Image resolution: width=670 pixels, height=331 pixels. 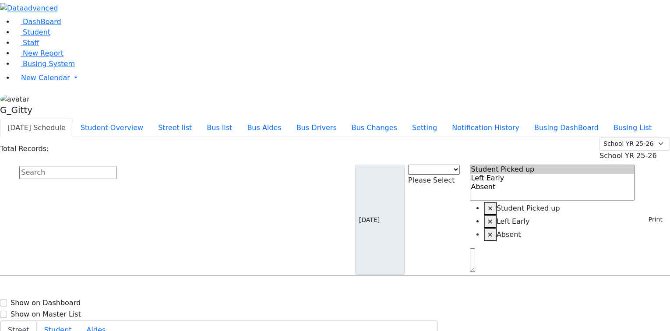 I want to click on button: Busing List, so click(x=632, y=128).